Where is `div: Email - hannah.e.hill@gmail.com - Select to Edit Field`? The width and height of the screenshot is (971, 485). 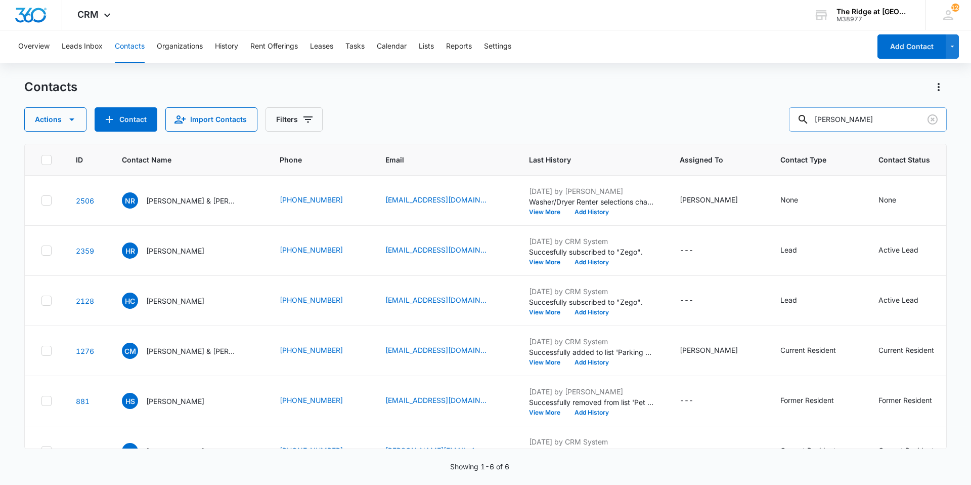 div: Email - hannah.e.hill@gmail.com - Select to Edit Field is located at coordinates (445, 451).